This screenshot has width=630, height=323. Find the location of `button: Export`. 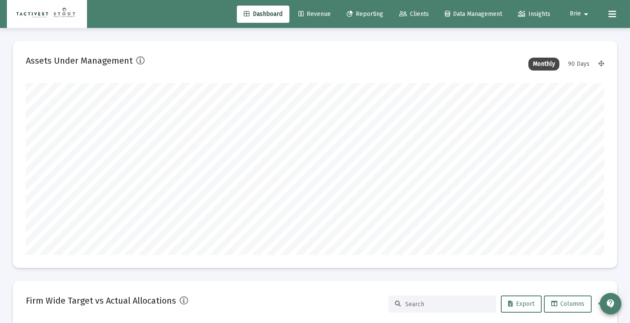

button: Export is located at coordinates (521, 304).